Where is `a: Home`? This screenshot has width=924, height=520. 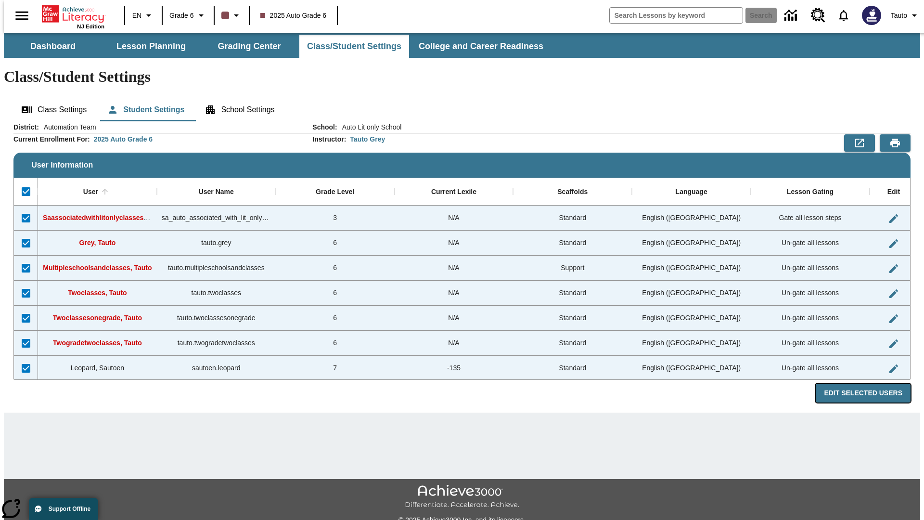 a: Home is located at coordinates (73, 14).